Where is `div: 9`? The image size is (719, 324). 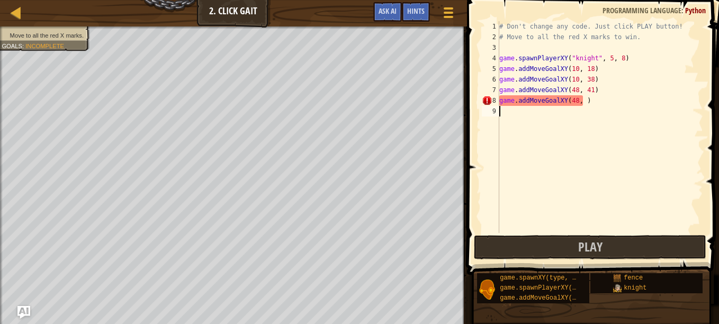
div: 9 is located at coordinates (490, 111).